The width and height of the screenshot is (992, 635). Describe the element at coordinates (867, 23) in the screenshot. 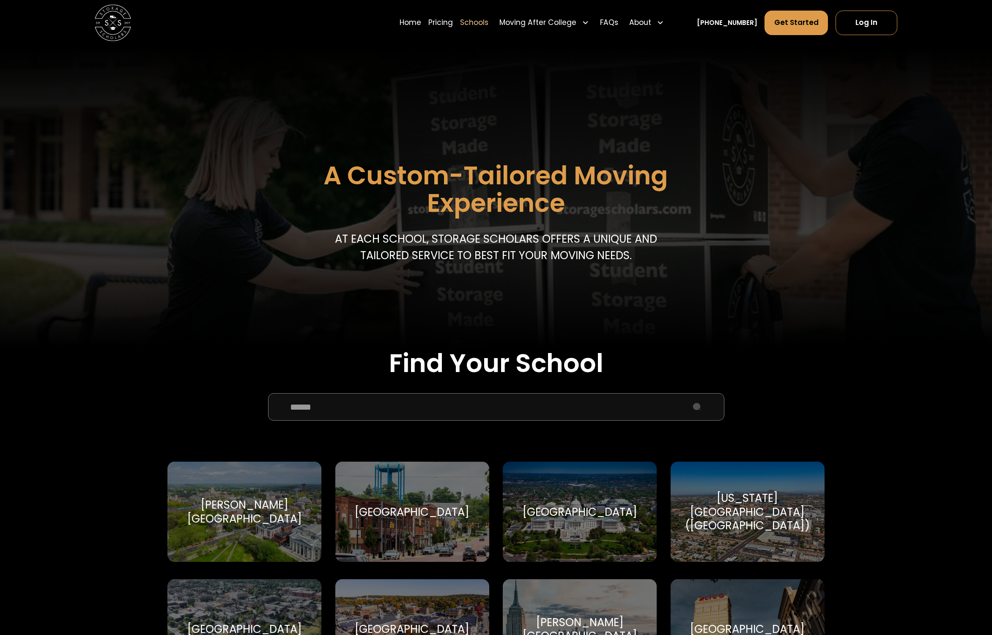

I see `a: Log In` at that location.